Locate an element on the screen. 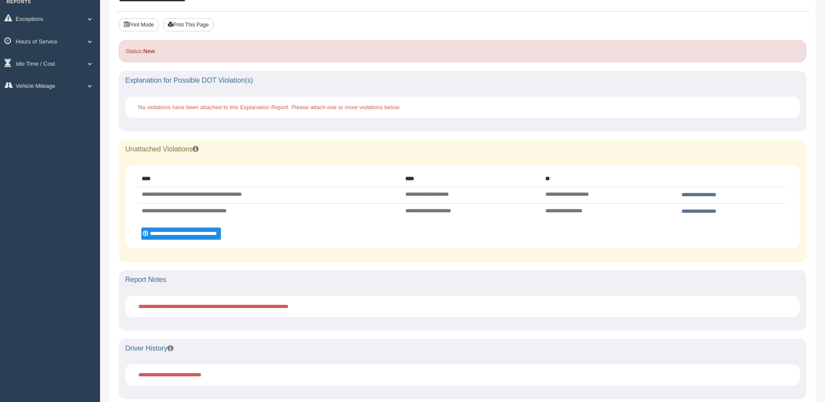 Image resolution: width=825 pixels, height=402 pixels. div: Report Notes is located at coordinates (462, 280).